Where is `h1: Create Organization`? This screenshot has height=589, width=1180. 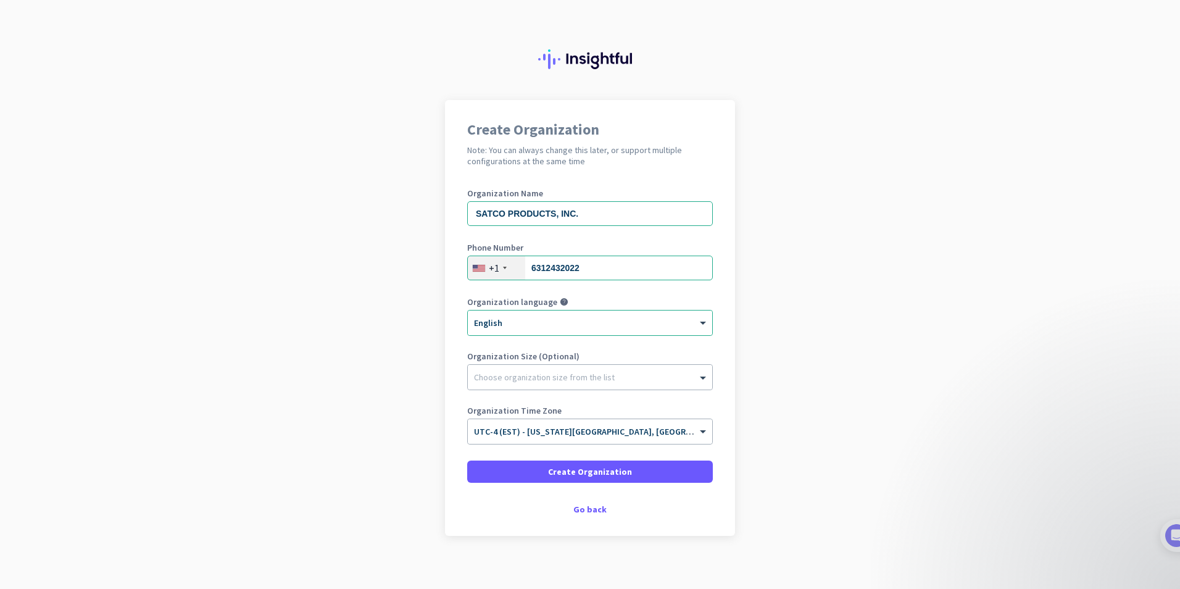
h1: Create Organization is located at coordinates (590, 130).